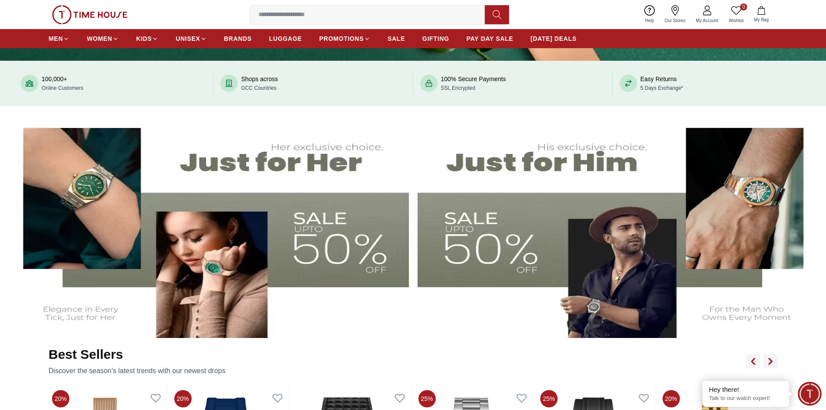 Image resolution: width=826 pixels, height=410 pixels. Describe the element at coordinates (736, 14) in the screenshot. I see `a: 0Wishlist` at that location.